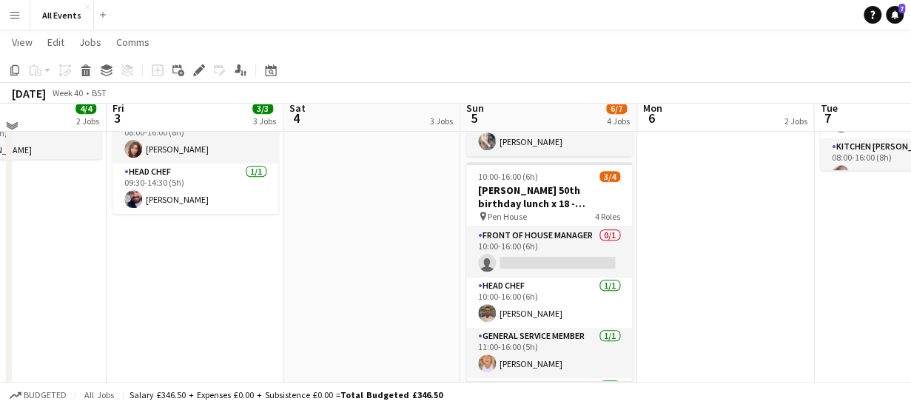  I want to click on span: Fri, so click(118, 108).